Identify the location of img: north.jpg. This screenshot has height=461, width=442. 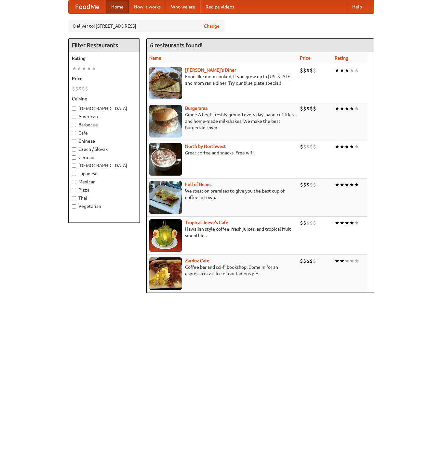
(166, 159).